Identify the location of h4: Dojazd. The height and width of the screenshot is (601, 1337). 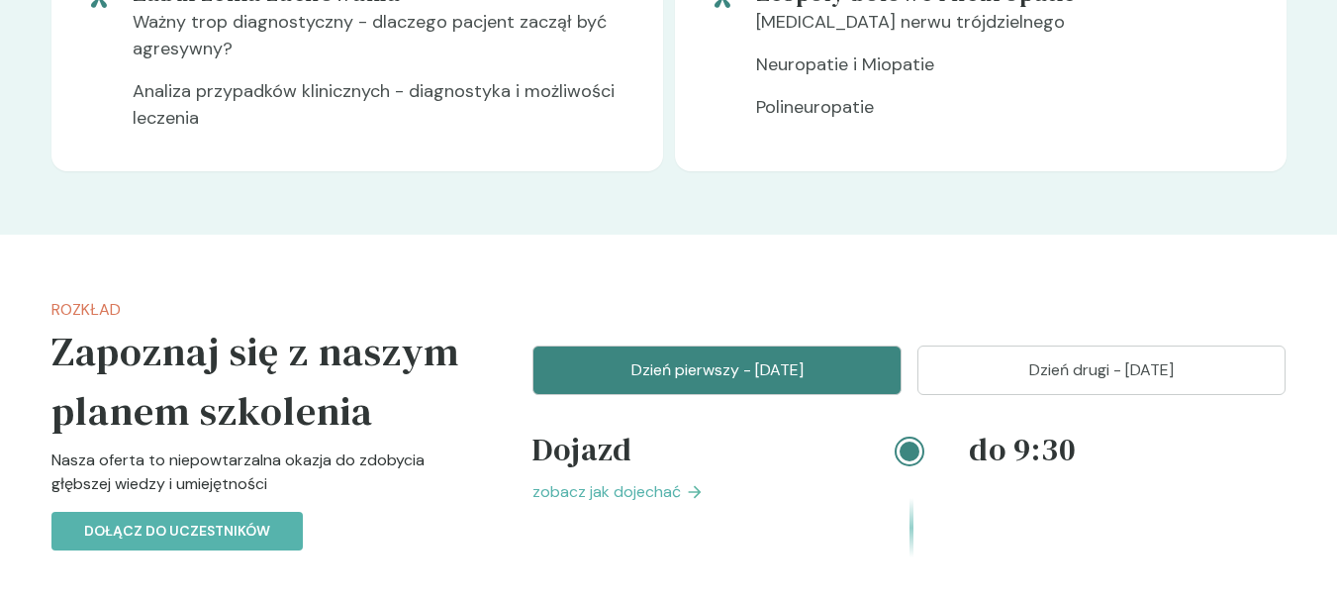
(691, 453).